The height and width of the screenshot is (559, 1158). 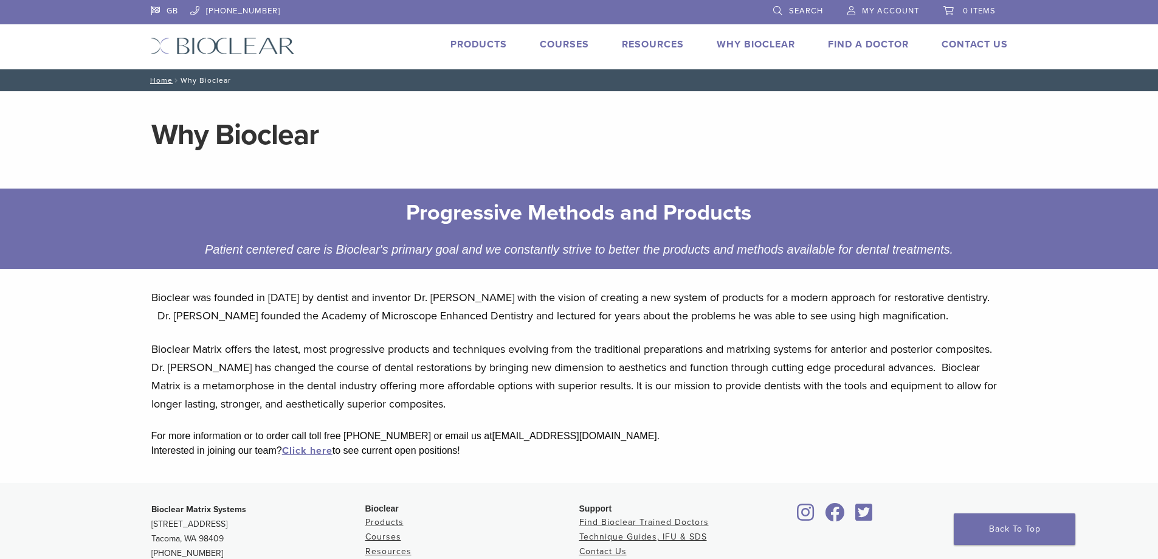 I want to click on strong: Bioclear Matrix Systems, so click(x=199, y=509).